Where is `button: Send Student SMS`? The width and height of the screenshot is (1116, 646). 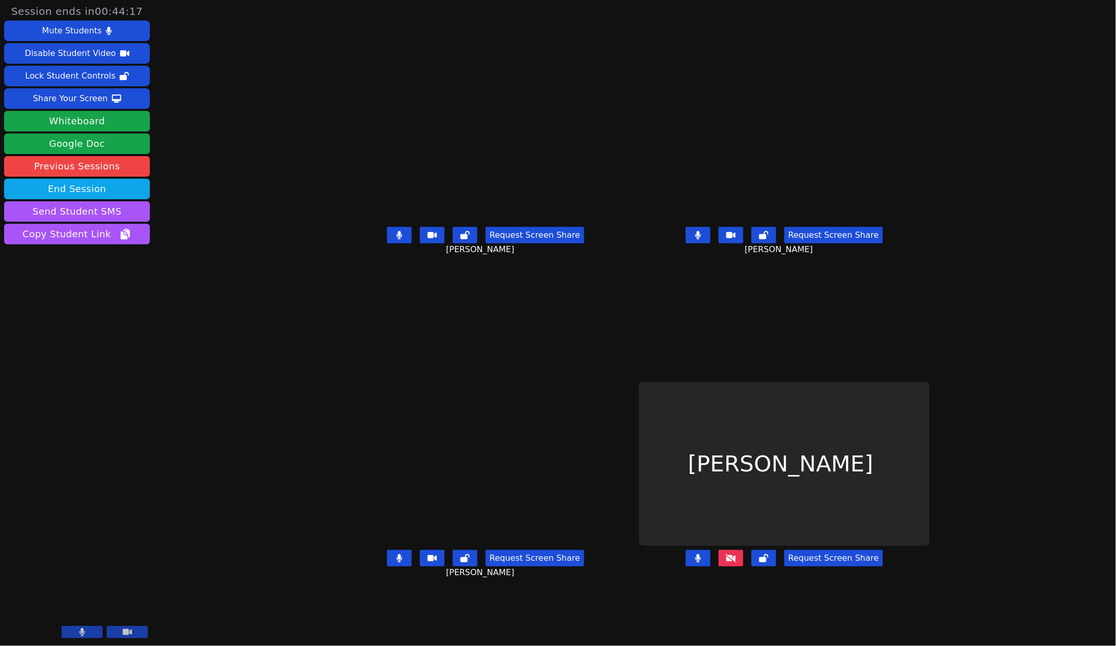 button: Send Student SMS is located at coordinates (77, 212).